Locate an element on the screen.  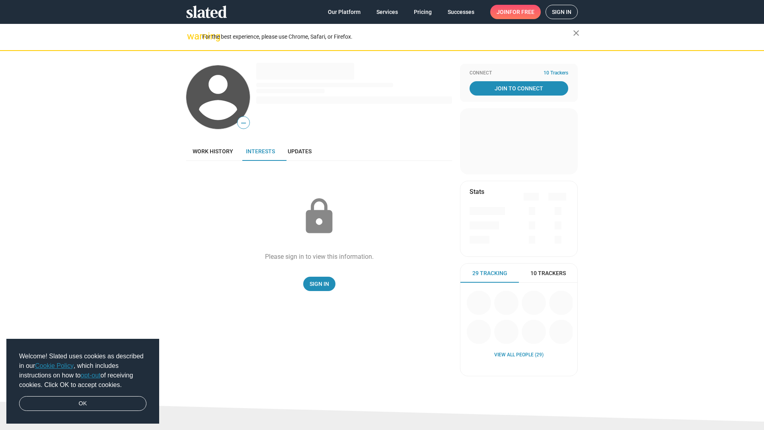
span: Interests is located at coordinates (260, 151).